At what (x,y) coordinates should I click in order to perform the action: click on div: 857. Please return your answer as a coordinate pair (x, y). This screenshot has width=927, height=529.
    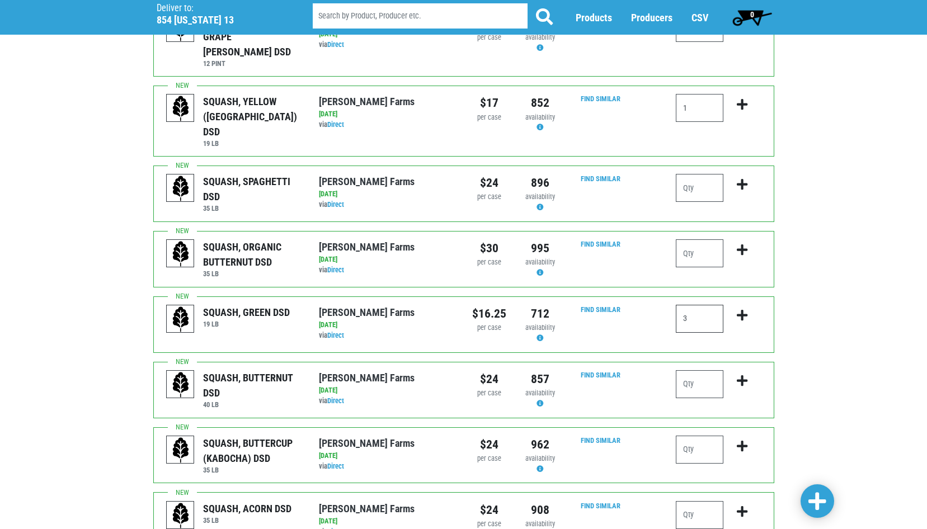
    Looking at the image, I should click on (540, 379).